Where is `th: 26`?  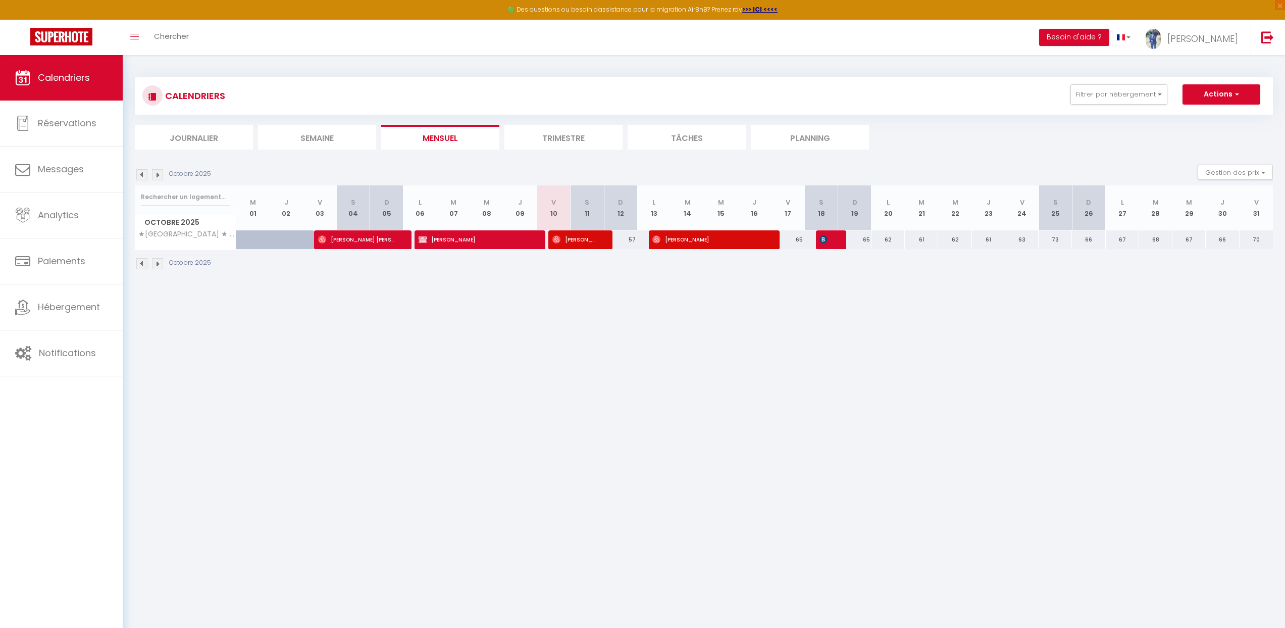
th: 26 is located at coordinates (1088, 207).